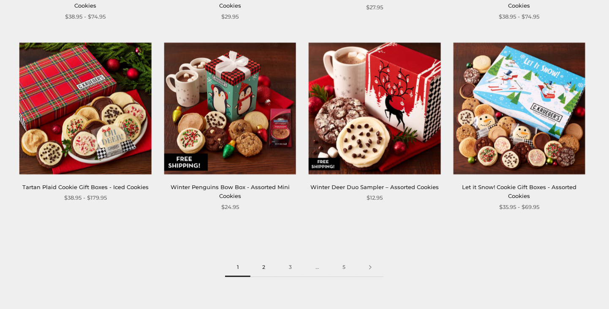 The height and width of the screenshot is (309, 609). I want to click on a: 5, so click(344, 268).